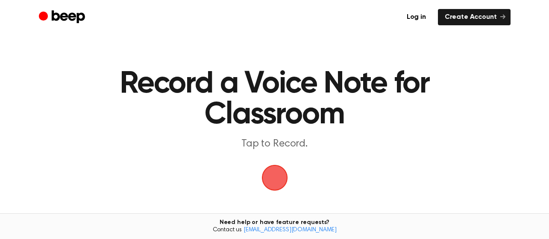 The image size is (549, 239). Describe the element at coordinates (275, 144) in the screenshot. I see `p: Tap to Record.` at that location.